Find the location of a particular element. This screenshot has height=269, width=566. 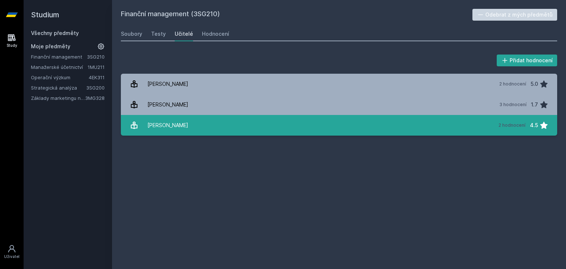

a: Všechny předměty is located at coordinates (55, 33).